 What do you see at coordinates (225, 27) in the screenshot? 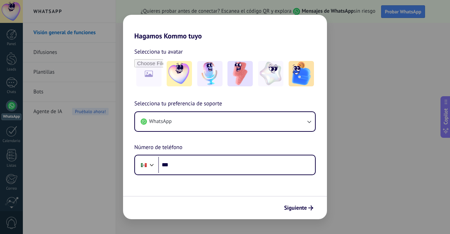
I see `h2: Hagamos Kommo tuyo` at bounding box center [225, 27].